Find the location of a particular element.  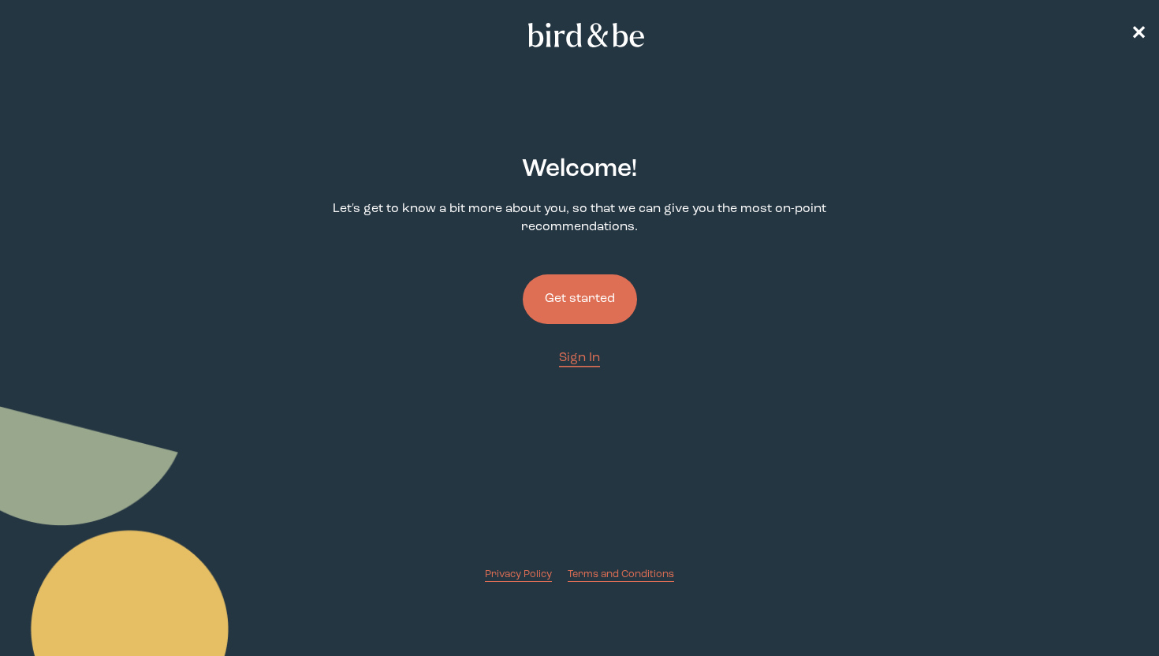

a: Sign In is located at coordinates (580, 358).